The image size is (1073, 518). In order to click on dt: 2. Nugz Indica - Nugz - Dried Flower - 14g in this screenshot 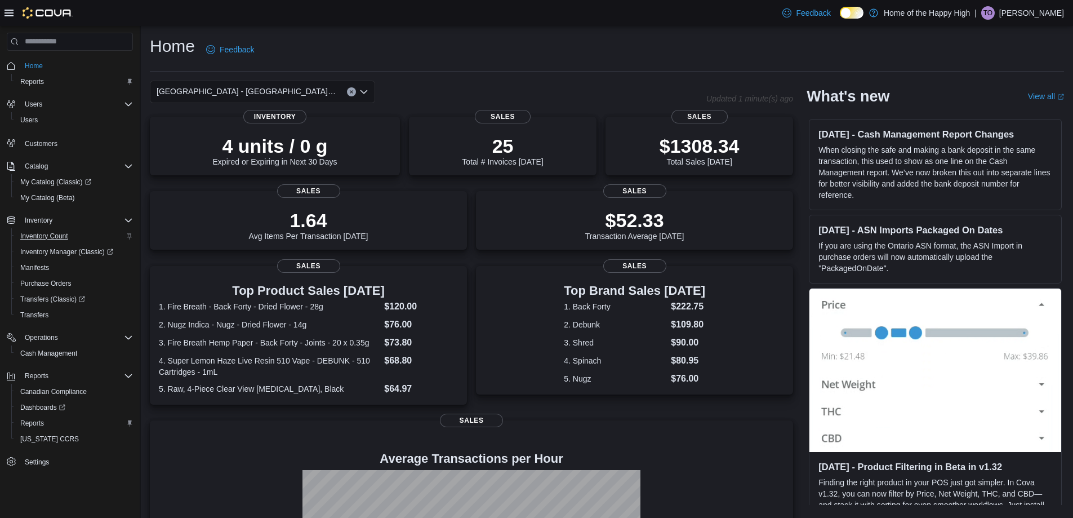, I will do `click(269, 325)`.